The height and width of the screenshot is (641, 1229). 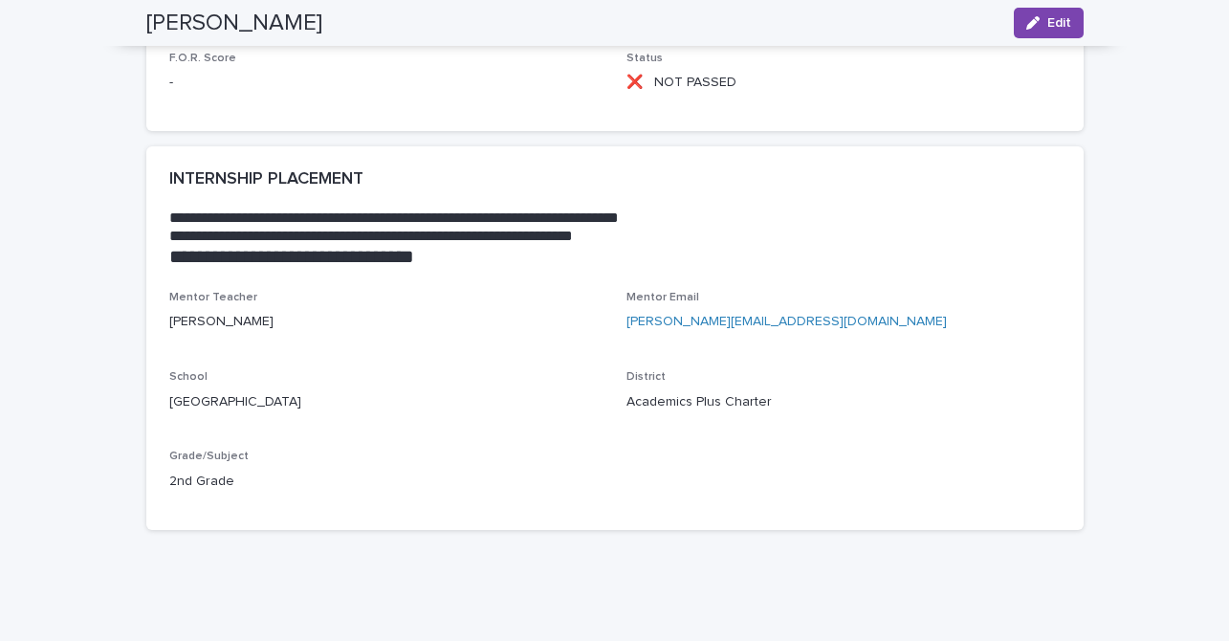 What do you see at coordinates (646, 377) in the screenshot?
I see `span: District` at bounding box center [646, 377].